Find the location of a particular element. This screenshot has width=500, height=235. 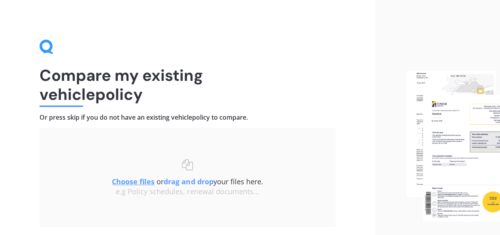

u: Choose files is located at coordinates (133, 181).